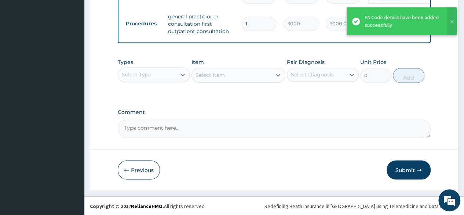  What do you see at coordinates (147, 206) in the screenshot?
I see `a: RelianceHMO` at bounding box center [147, 206].